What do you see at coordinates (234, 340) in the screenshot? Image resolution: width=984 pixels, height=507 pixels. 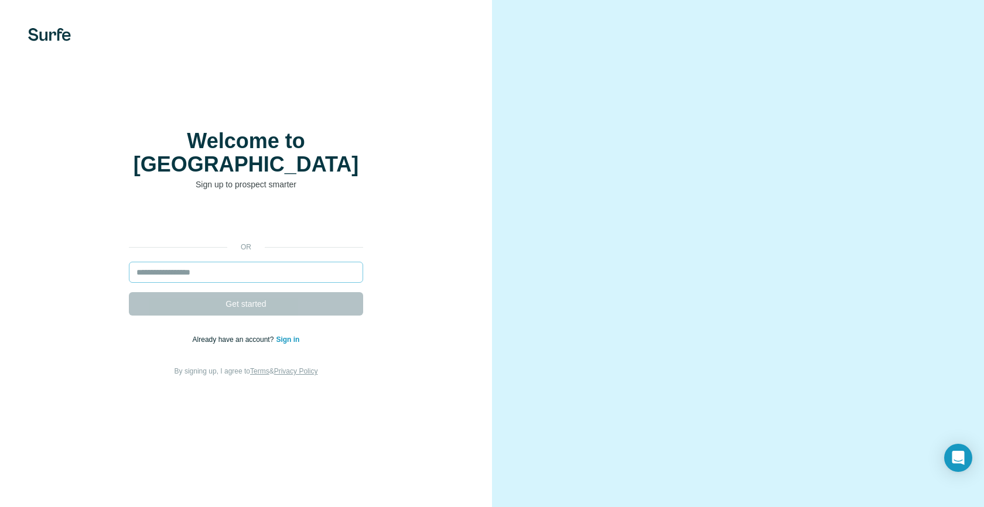 I see `span: Already have an account?` at bounding box center [234, 340].